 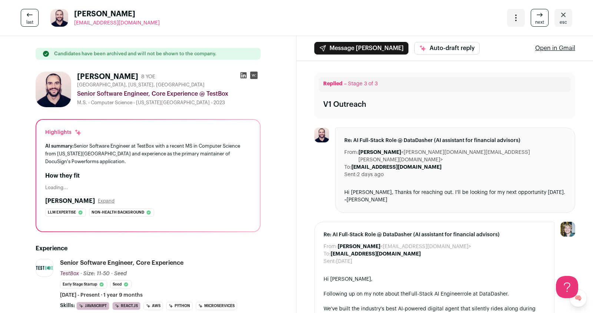 What do you see at coordinates (153, 306) in the screenshot?
I see `li: AWS` at bounding box center [153, 306].